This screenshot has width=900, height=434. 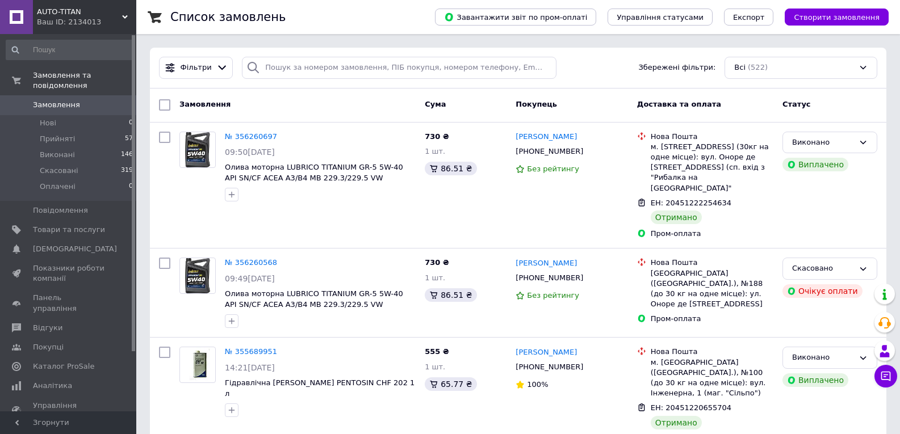 I want to click on span: Управління статусами, so click(x=660, y=17).